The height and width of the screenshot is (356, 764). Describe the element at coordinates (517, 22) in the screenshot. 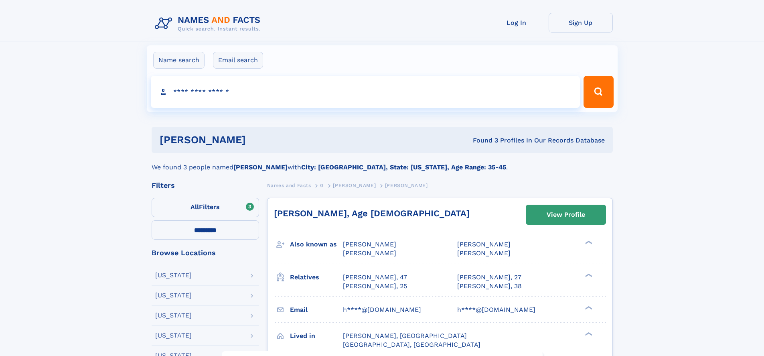

I see `a: Log In` at that location.